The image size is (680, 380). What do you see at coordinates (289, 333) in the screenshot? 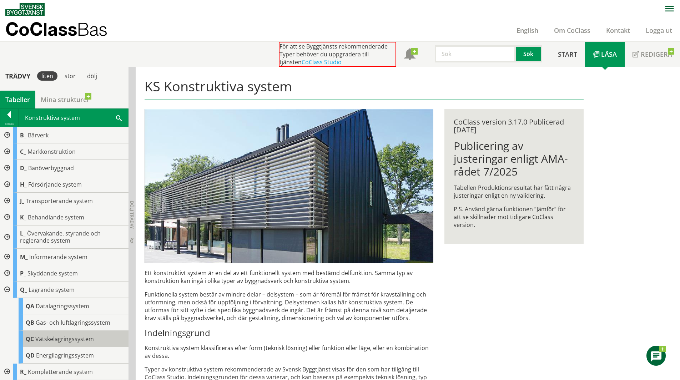
I see `h3: Indelningsgrund` at bounding box center [289, 333].